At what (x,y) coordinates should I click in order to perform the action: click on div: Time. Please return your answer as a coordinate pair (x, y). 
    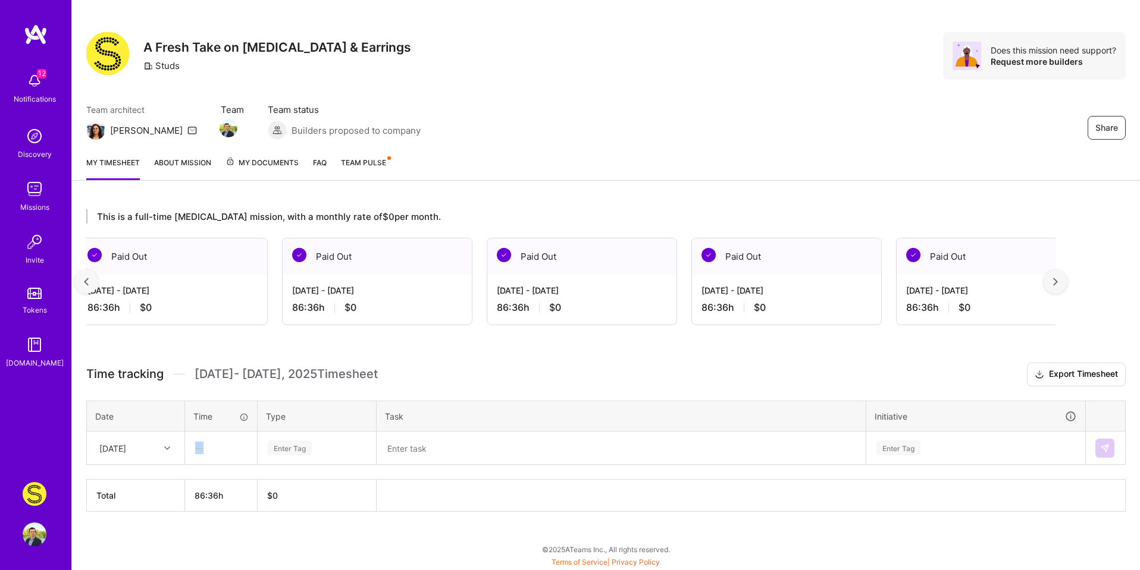
    Looking at the image, I should click on (221, 416).